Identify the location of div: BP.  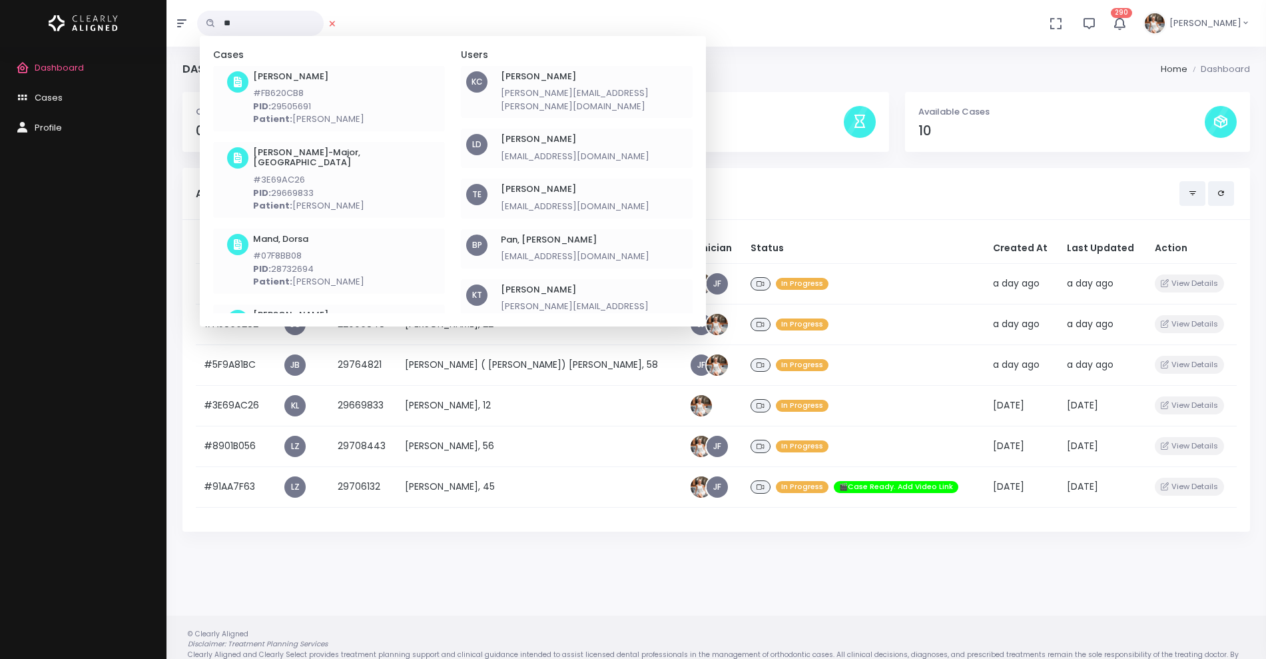
(477, 245).